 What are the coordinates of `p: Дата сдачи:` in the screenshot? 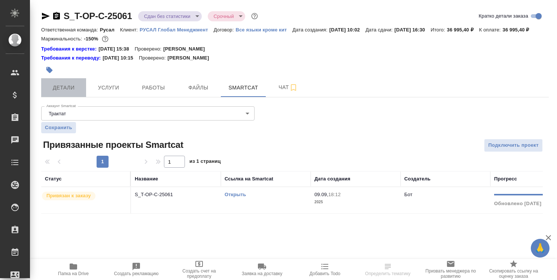 It's located at (380, 30).